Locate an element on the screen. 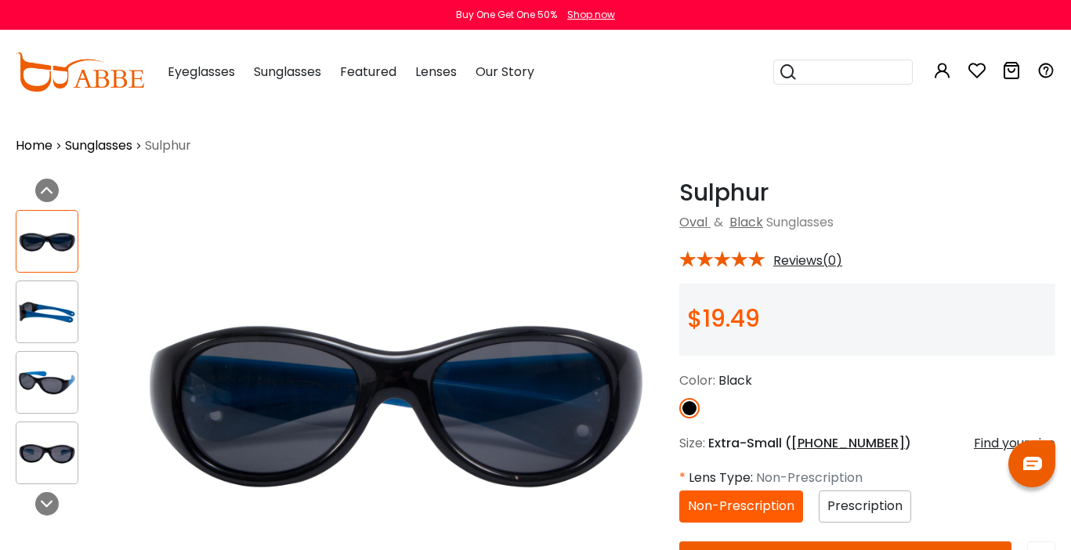 Image resolution: width=1071 pixels, height=550 pixels. span: Featured is located at coordinates (368, 71).